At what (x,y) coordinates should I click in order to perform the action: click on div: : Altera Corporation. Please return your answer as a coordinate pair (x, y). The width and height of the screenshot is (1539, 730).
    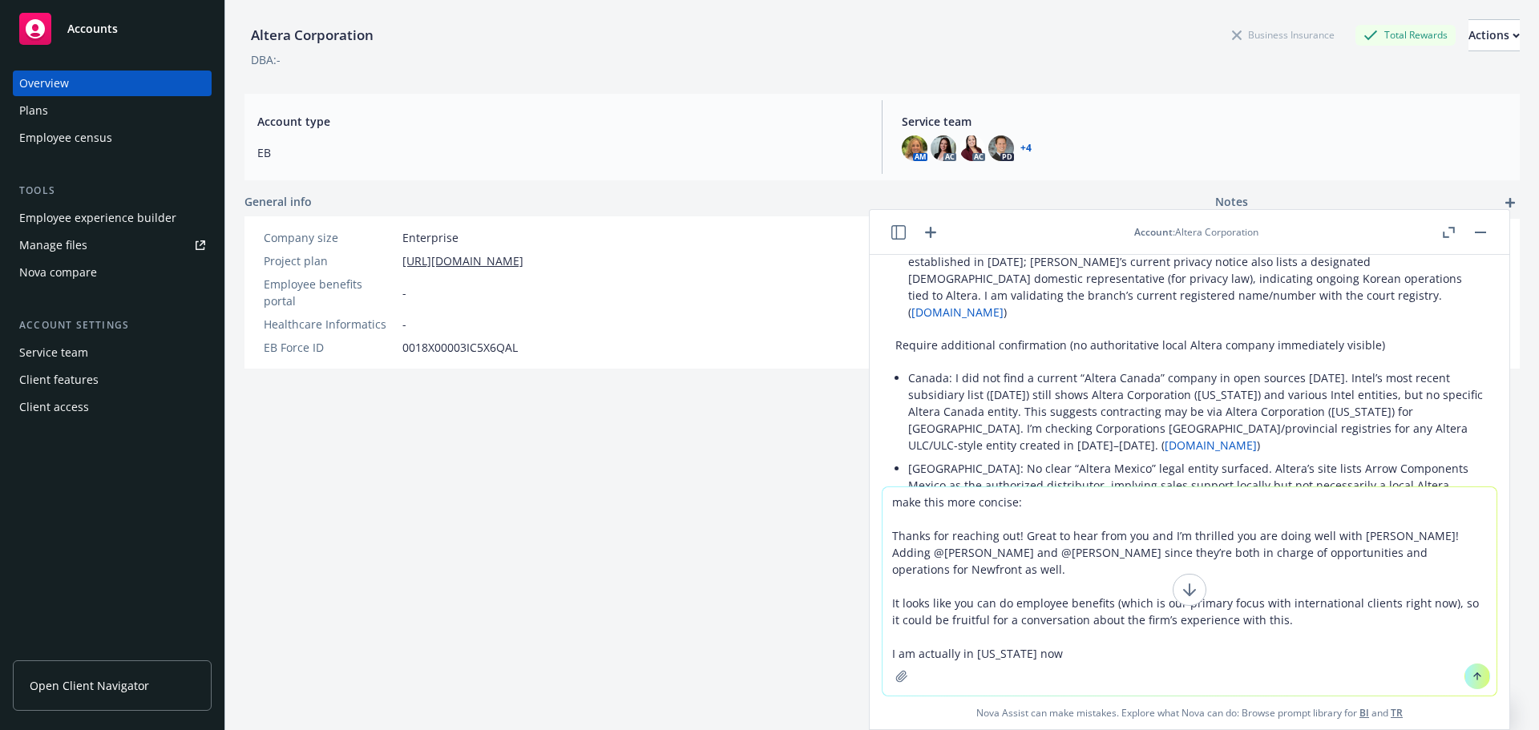
    Looking at the image, I should click on (1196, 232).